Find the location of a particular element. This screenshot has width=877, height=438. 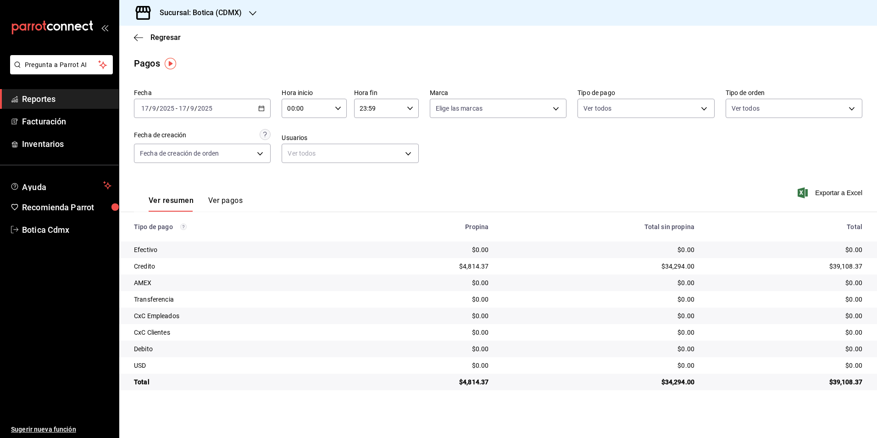

div: Tipo de pago is located at coordinates (241, 227).